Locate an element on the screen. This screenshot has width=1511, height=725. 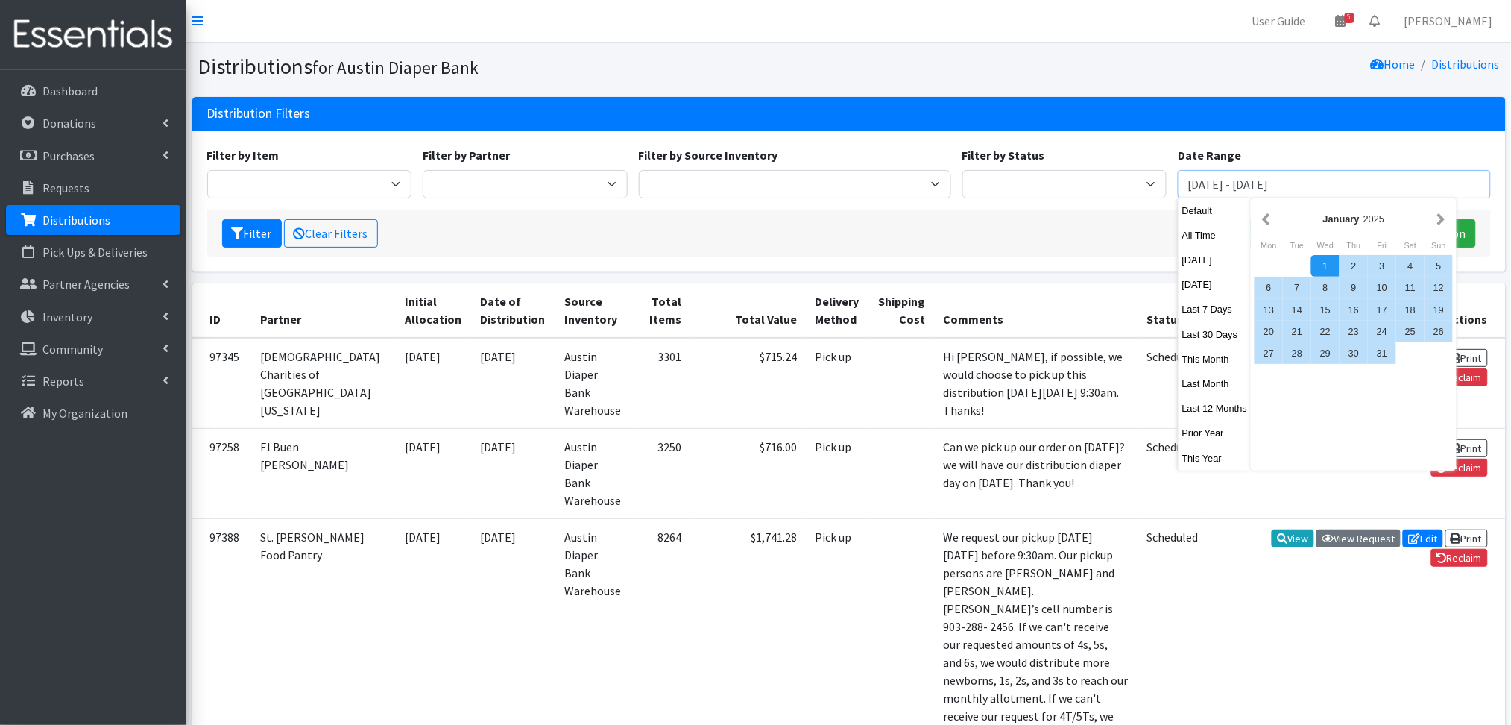
img: HumanEssentials is located at coordinates (93, 34).